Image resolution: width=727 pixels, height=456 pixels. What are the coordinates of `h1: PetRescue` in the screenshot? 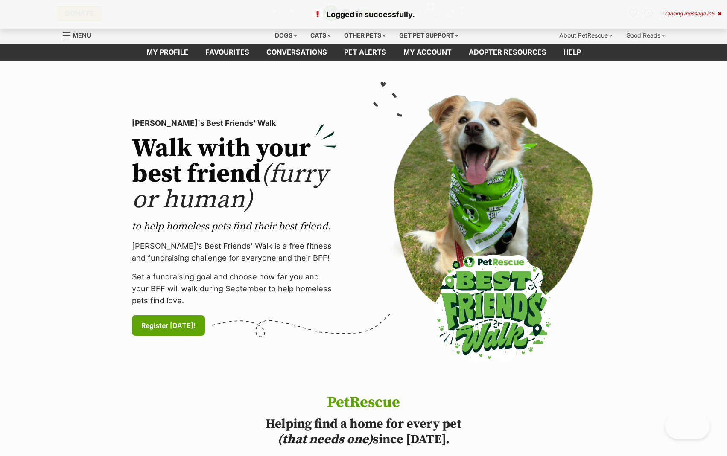 It's located at (364, 403).